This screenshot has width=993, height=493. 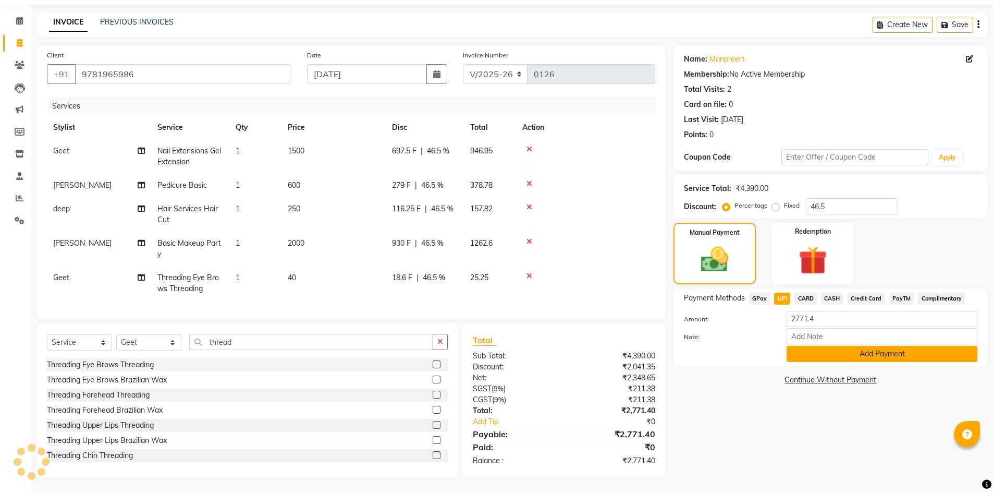 What do you see at coordinates (294, 185) in the screenshot?
I see `span: 600` at bounding box center [294, 185].